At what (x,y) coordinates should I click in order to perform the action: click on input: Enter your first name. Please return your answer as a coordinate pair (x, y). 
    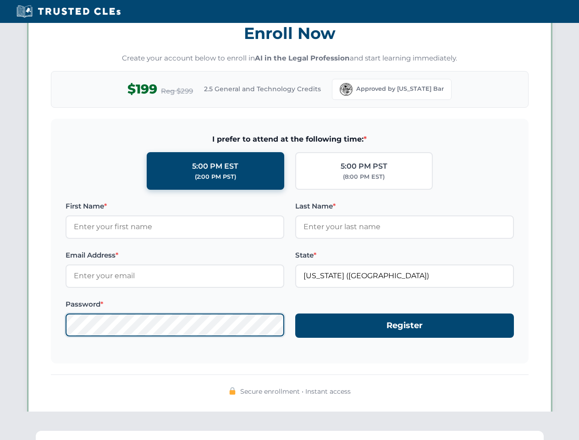
    Looking at the image, I should click on (175, 227).